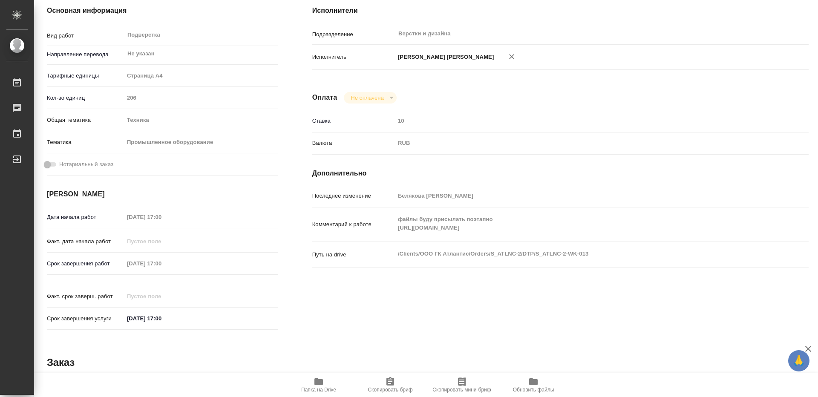 The image size is (818, 397). What do you see at coordinates (461, 390) in the screenshot?
I see `span: Скопировать мини-бриф` at bounding box center [461, 390].